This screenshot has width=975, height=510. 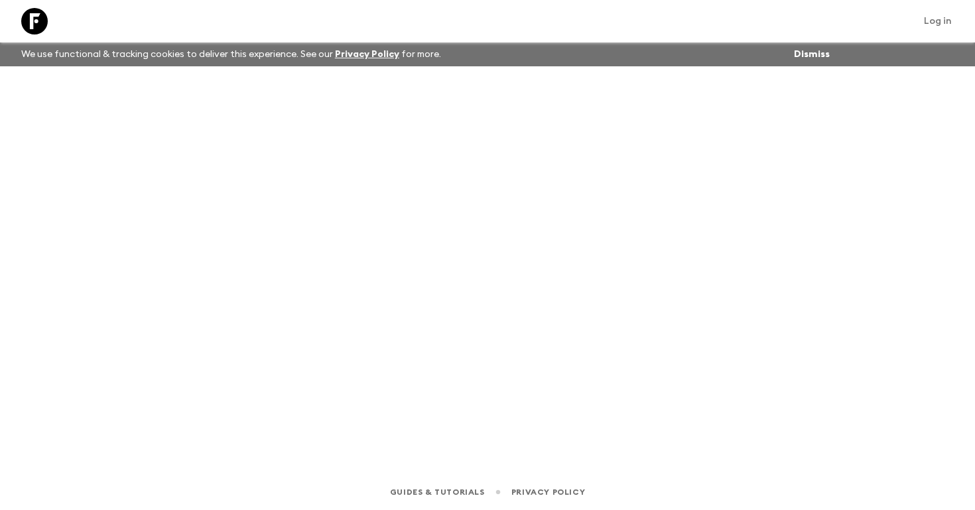 I want to click on a: Guides & Tutorials, so click(x=437, y=492).